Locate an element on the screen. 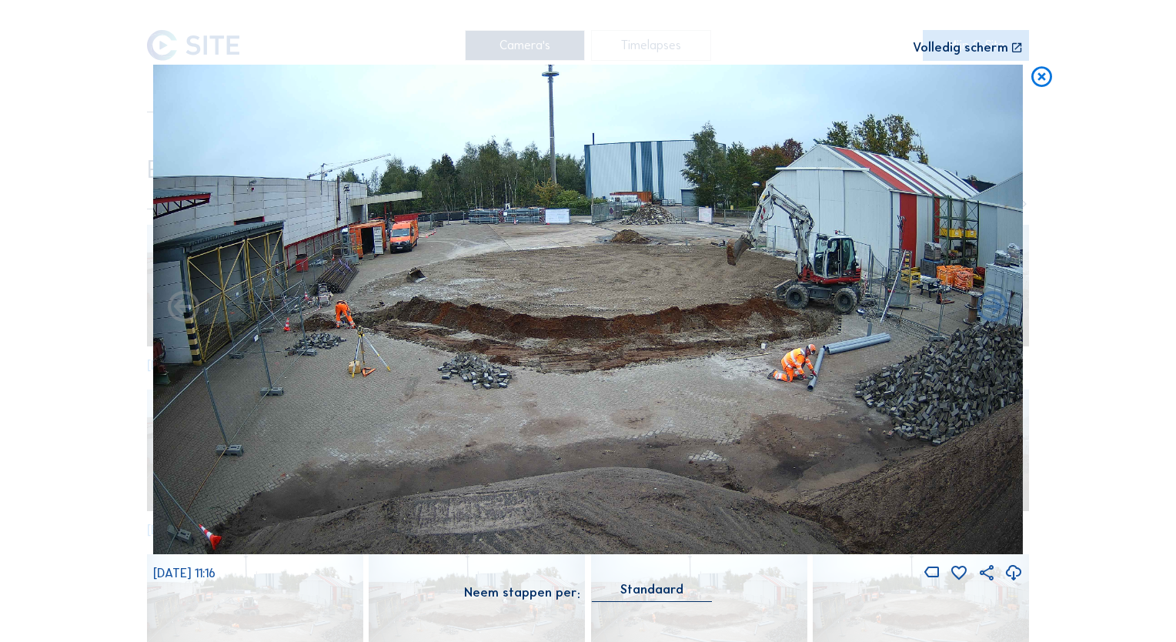 This screenshot has width=1176, height=642. img: Image is located at coordinates (588, 309).